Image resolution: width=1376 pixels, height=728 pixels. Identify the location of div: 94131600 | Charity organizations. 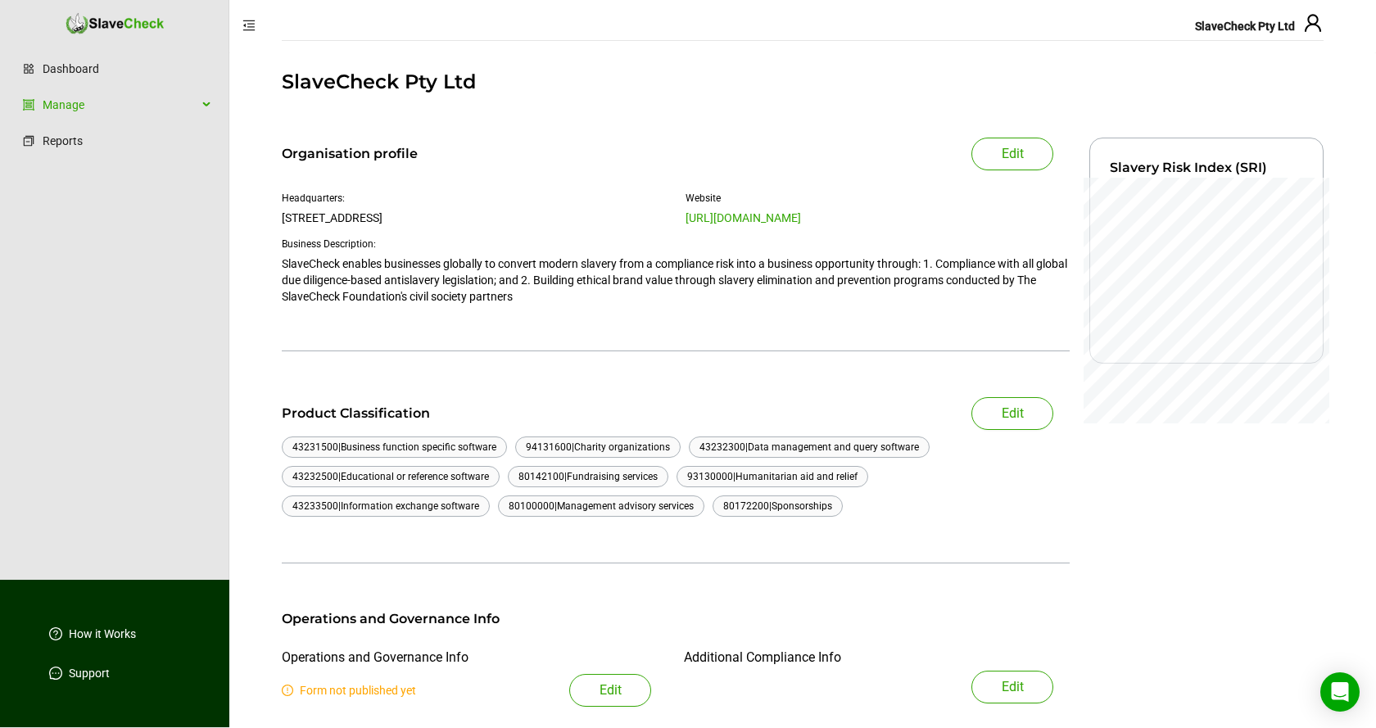
(598, 447).